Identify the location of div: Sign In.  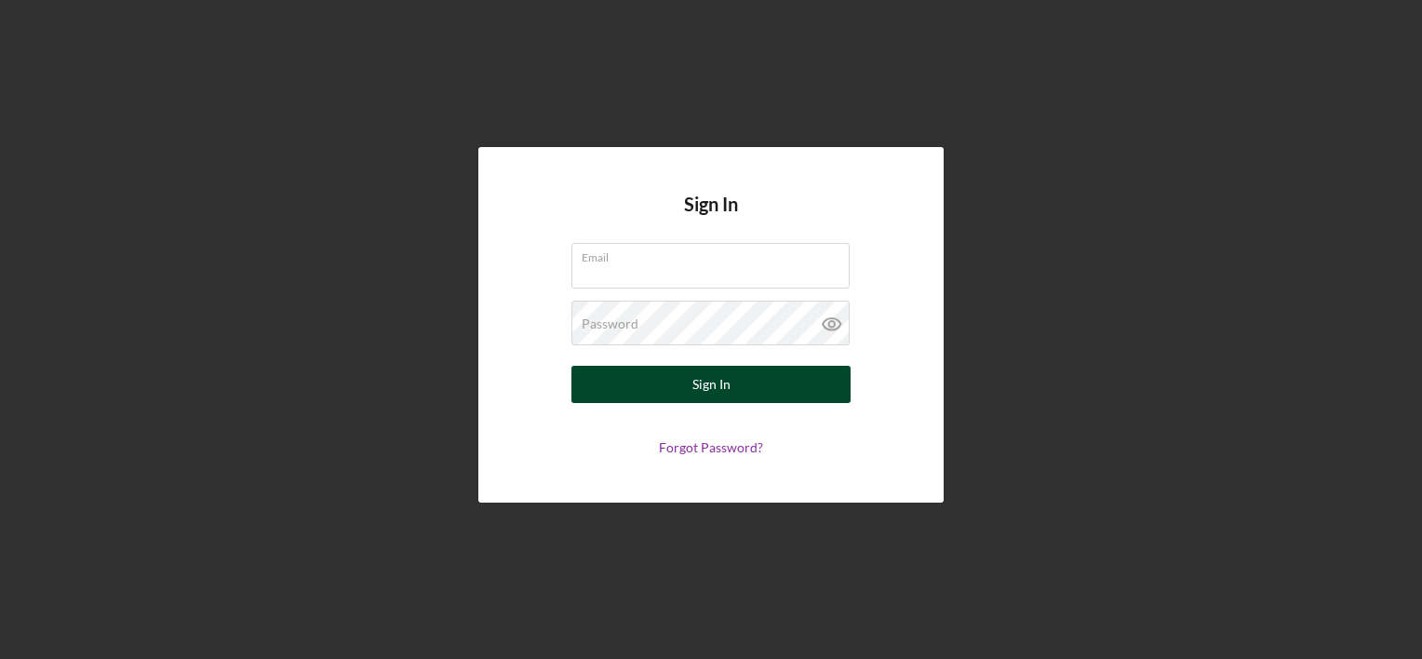
(711, 384).